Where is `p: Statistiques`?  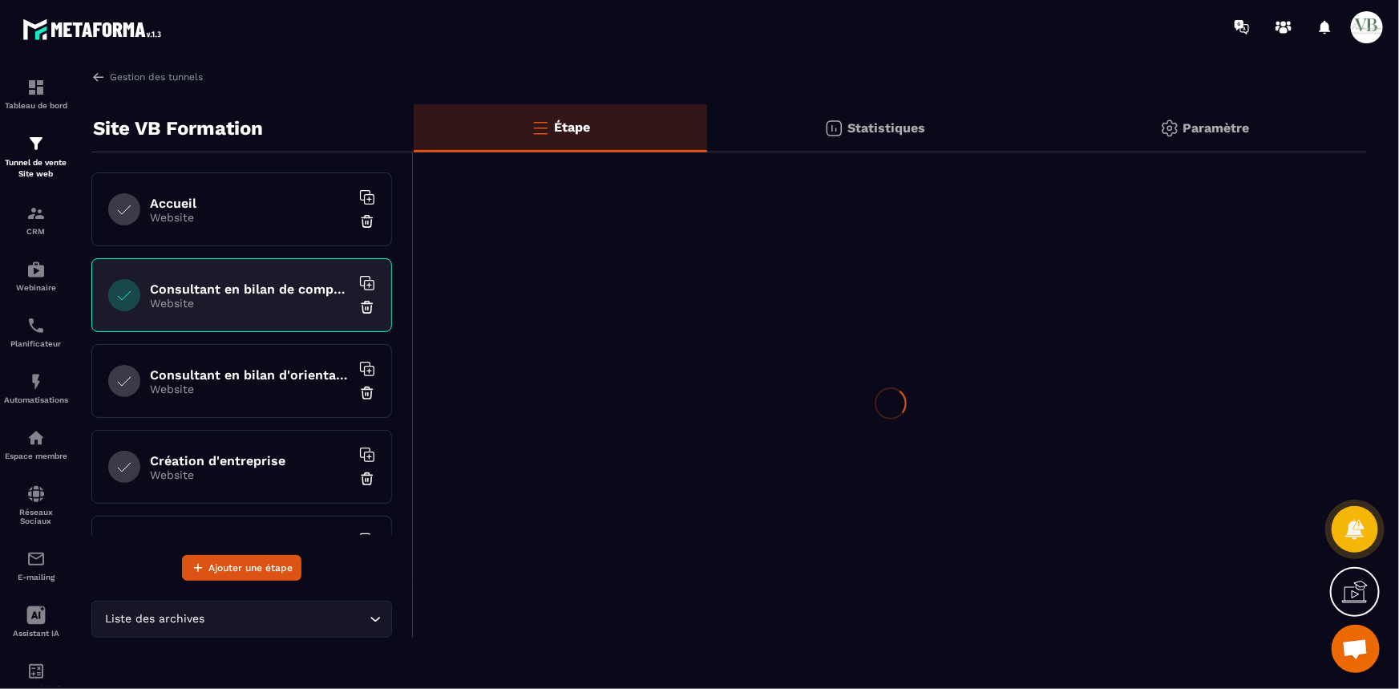
p: Statistiques is located at coordinates (886, 127).